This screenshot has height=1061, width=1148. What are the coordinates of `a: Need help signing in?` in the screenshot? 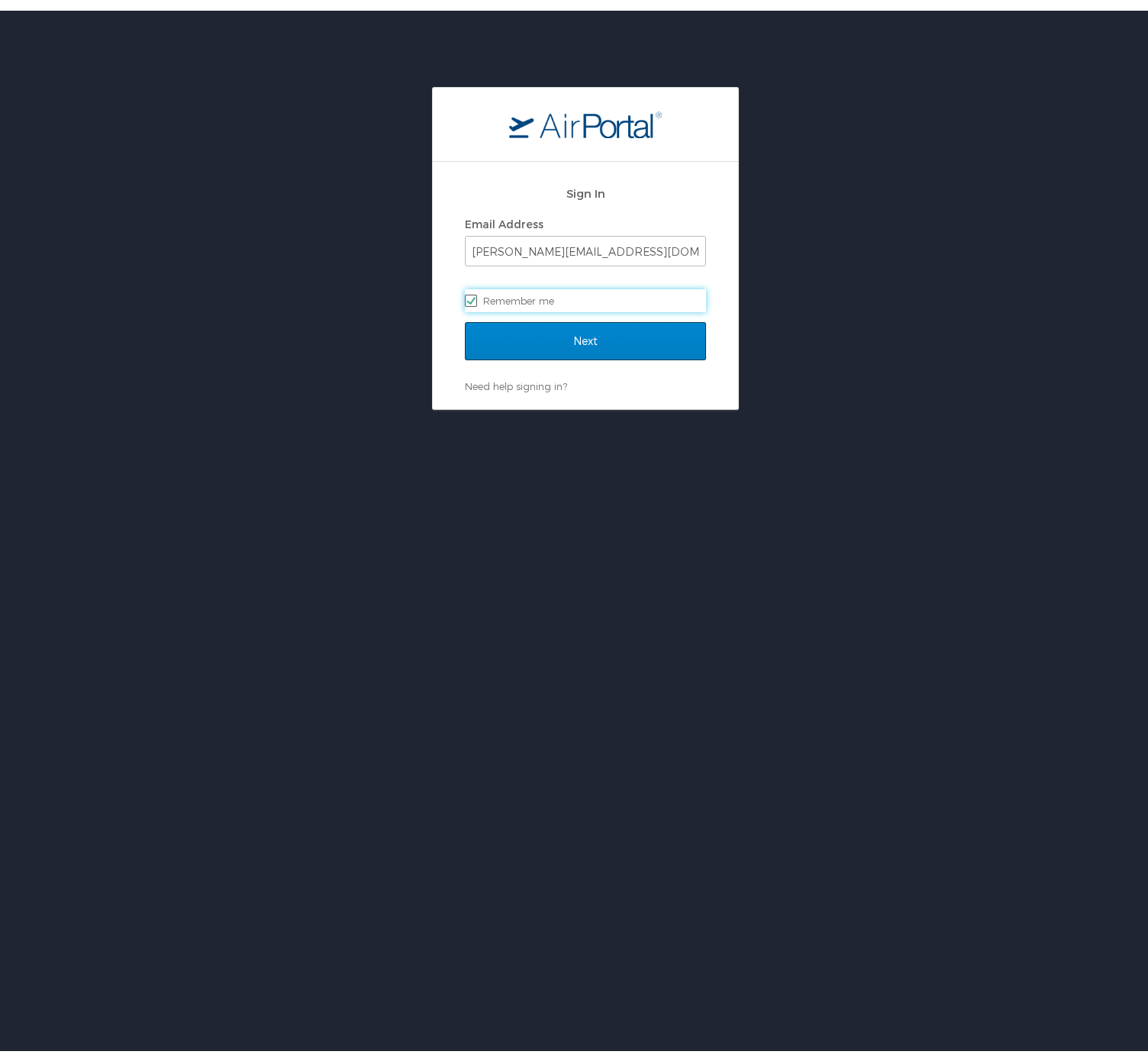 It's located at (516, 375).